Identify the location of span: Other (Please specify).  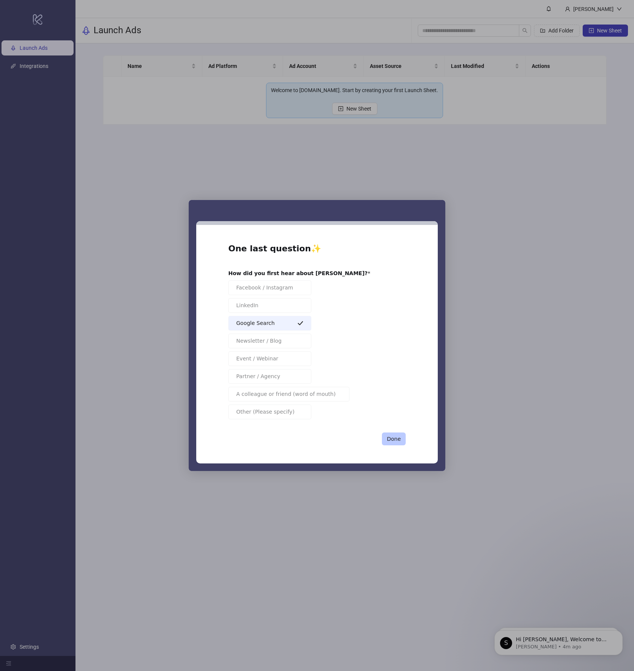
(265, 412).